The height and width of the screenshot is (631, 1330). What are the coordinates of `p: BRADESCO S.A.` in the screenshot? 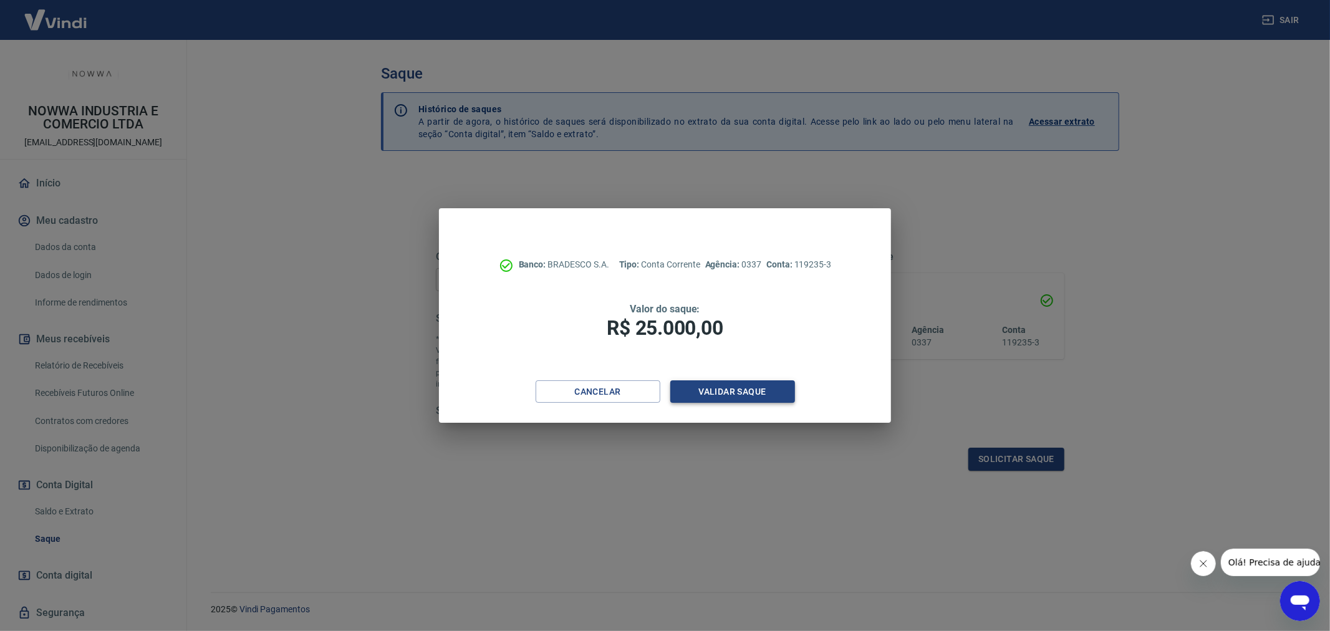 It's located at (563, 264).